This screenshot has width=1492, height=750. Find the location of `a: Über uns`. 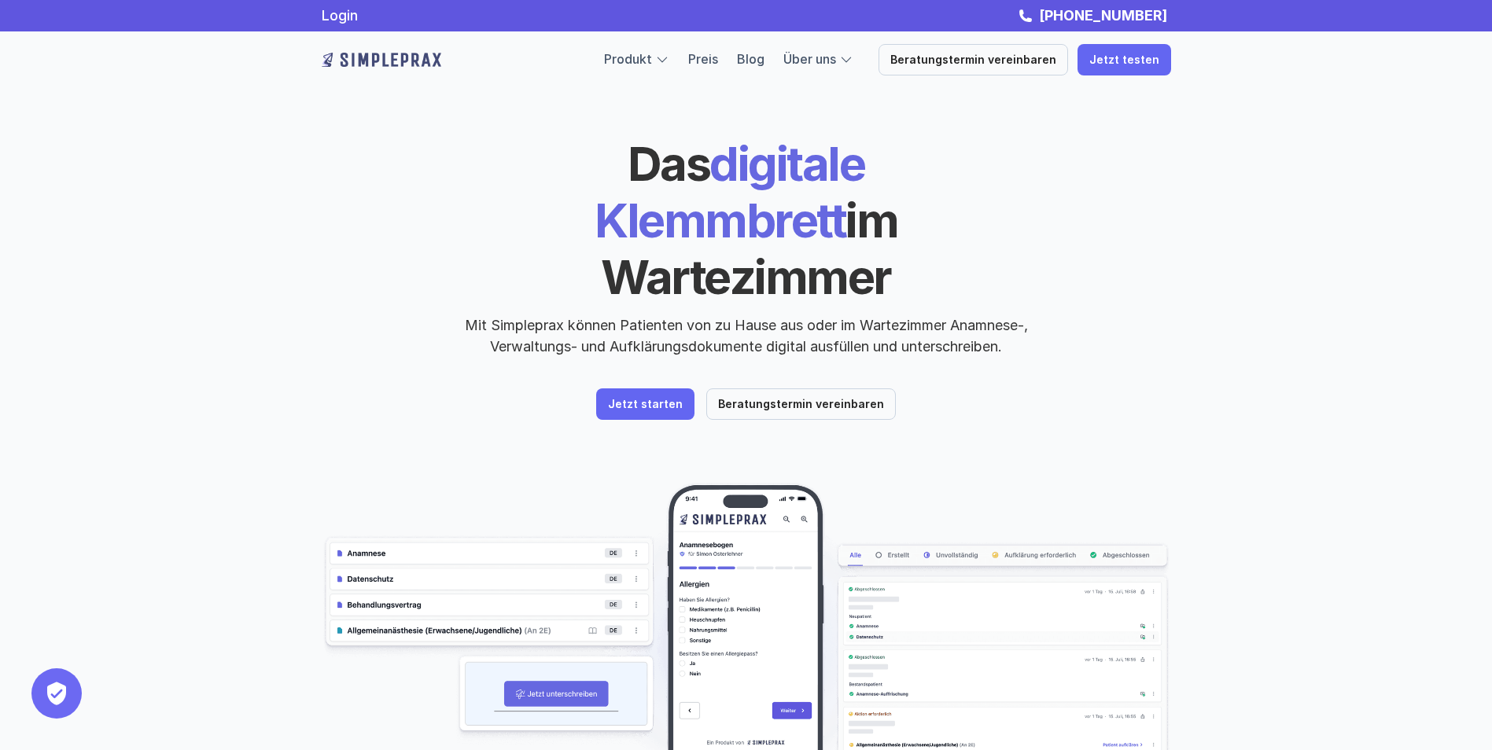

a: Über uns is located at coordinates (809, 59).